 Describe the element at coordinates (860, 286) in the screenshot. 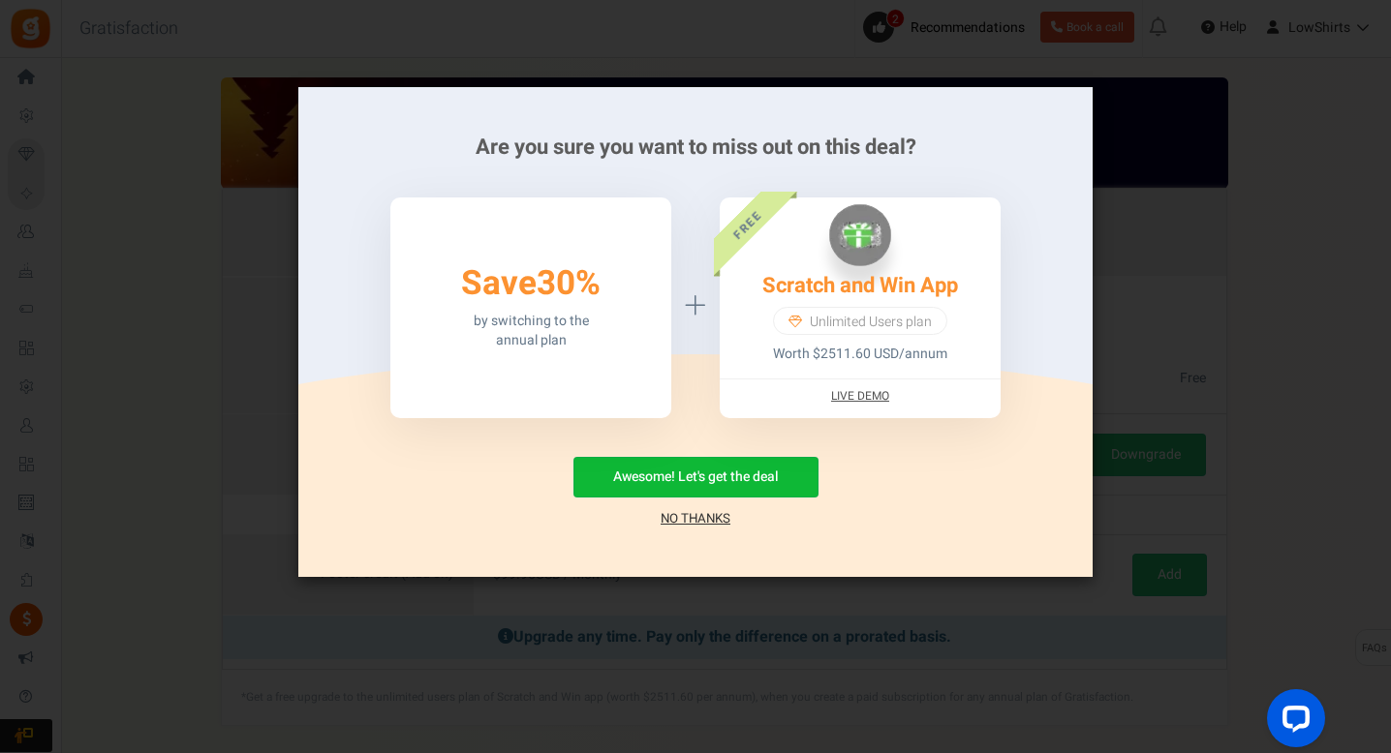

I see `a: Scratch and Win App` at that location.